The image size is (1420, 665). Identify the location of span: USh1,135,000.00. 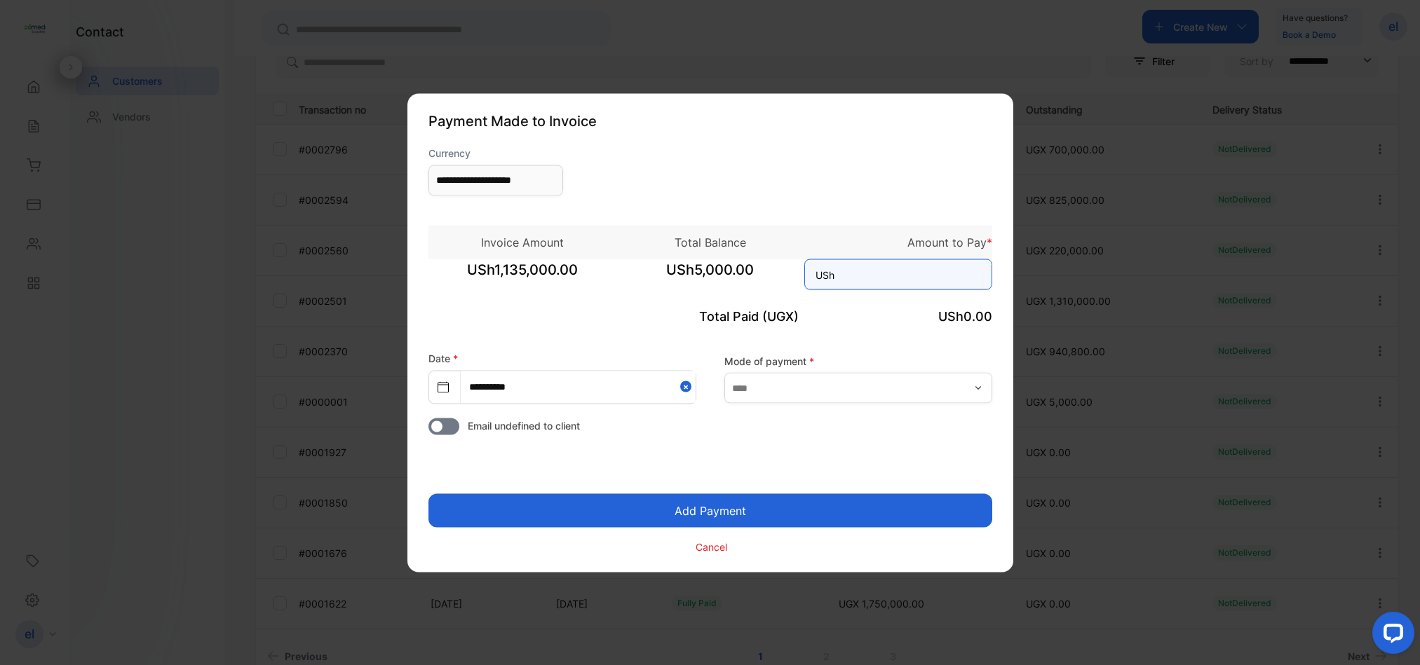
(522, 276).